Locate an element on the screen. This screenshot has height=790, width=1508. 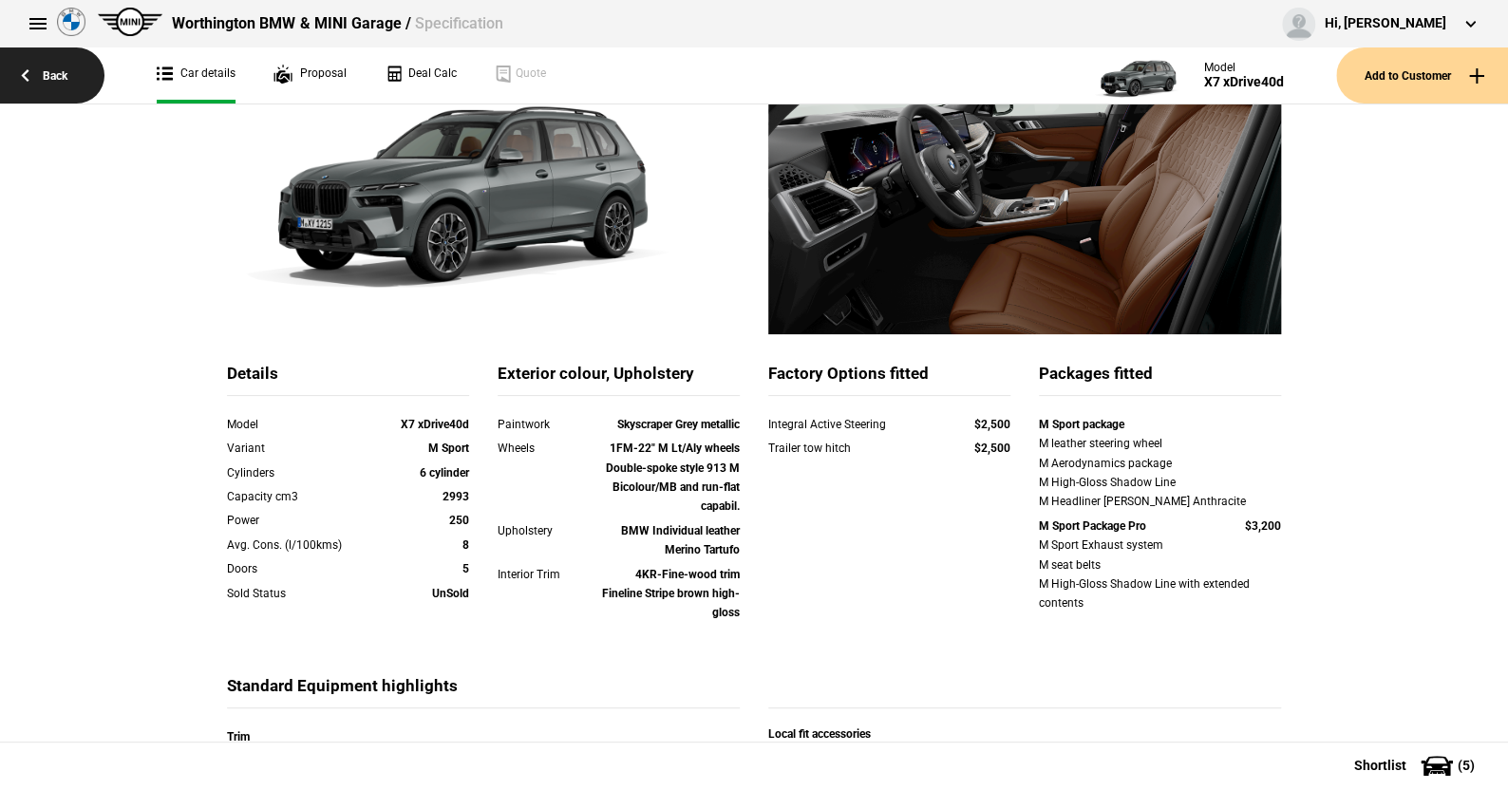
div: Avg. Cons. (l/100kms) is located at coordinates (299, 545).